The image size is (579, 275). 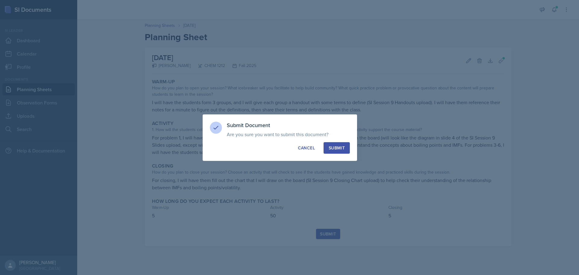 What do you see at coordinates (288, 125) in the screenshot?
I see `h3: Submit Document` at bounding box center [288, 125].